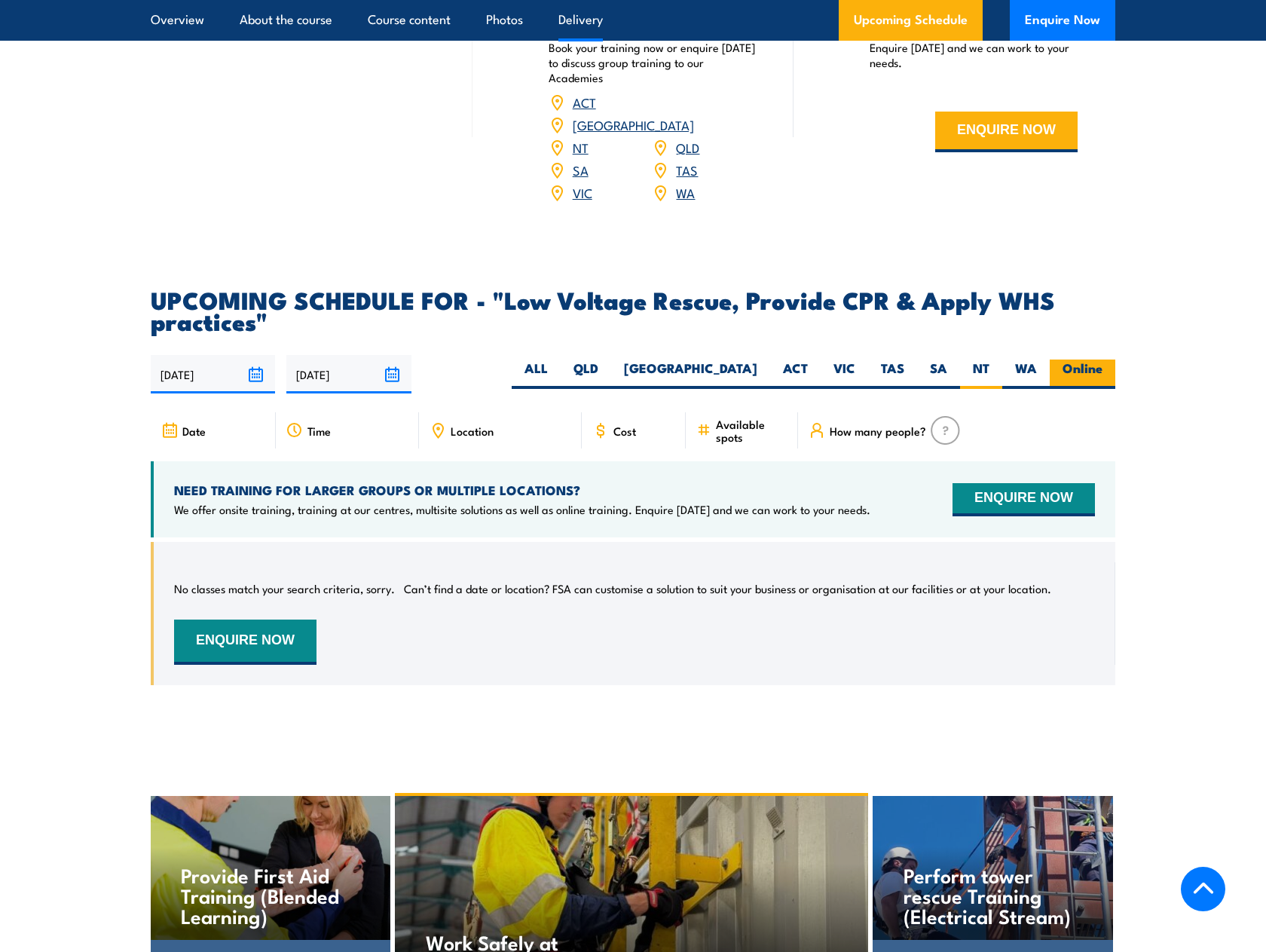 The width and height of the screenshot is (1266, 952). Describe the element at coordinates (522, 490) in the screenshot. I see `h4: NEED TRAINING FOR LARGER GROUPS OR MULTIPLE LOCATIONS?` at that location.